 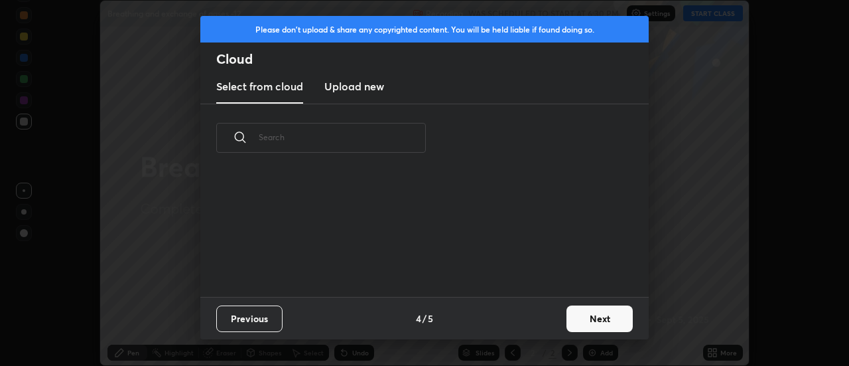 What do you see at coordinates (250, 319) in the screenshot?
I see `button: Previous` at bounding box center [250, 319].